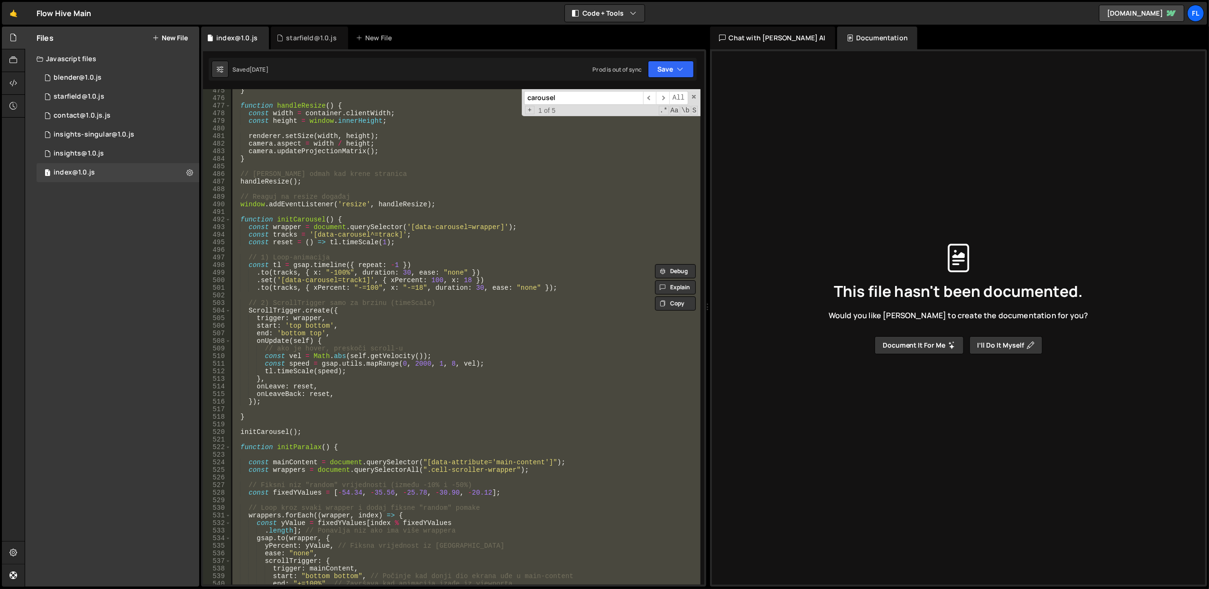  I want to click on div: Prod is out of sync, so click(617, 69).